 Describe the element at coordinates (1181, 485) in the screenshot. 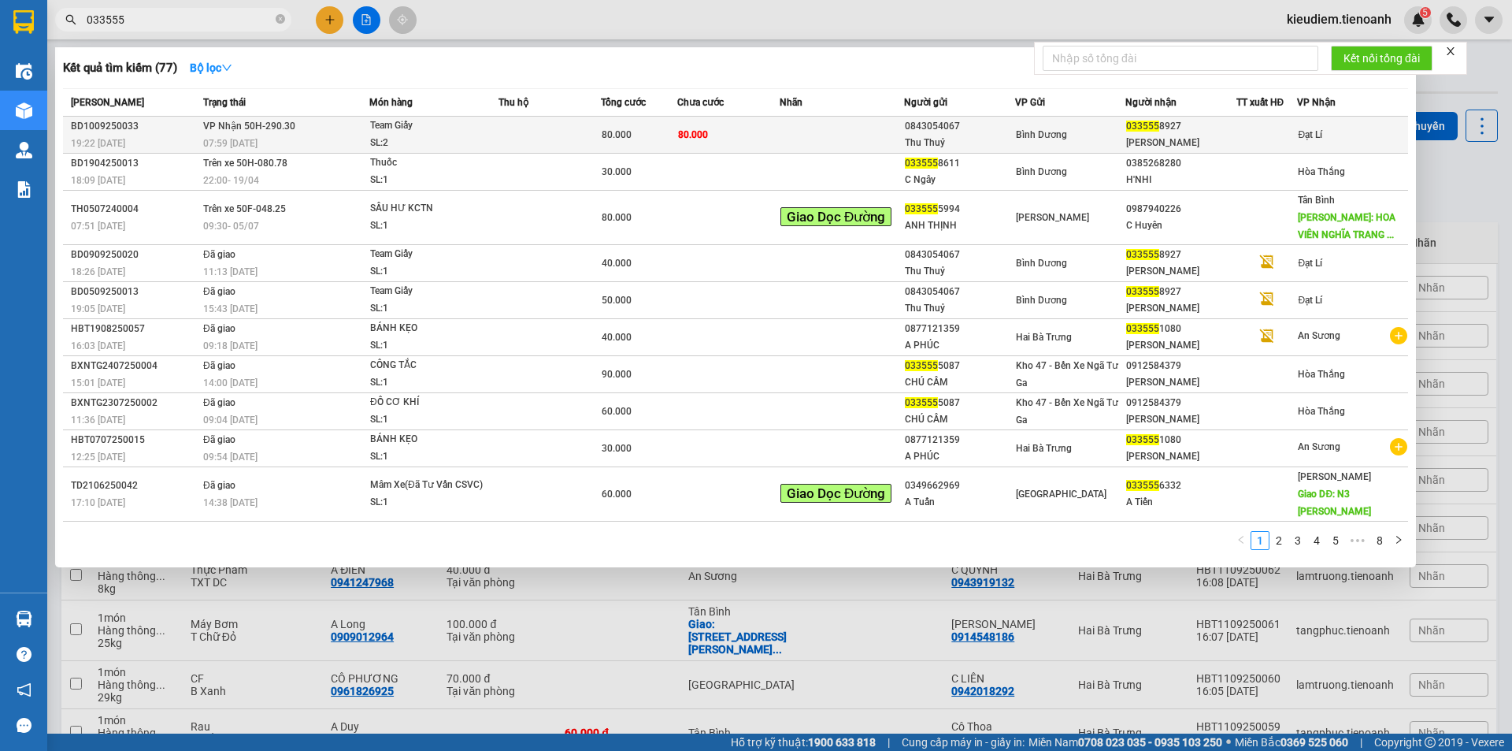

I see `div: 6332` at that location.